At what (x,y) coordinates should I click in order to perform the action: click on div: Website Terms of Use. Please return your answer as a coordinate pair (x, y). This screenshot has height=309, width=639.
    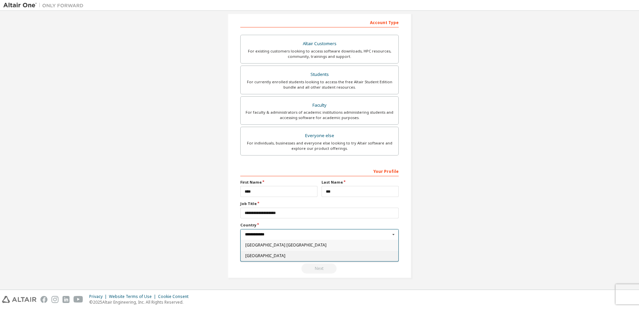
    Looking at the image, I should click on (133, 296).